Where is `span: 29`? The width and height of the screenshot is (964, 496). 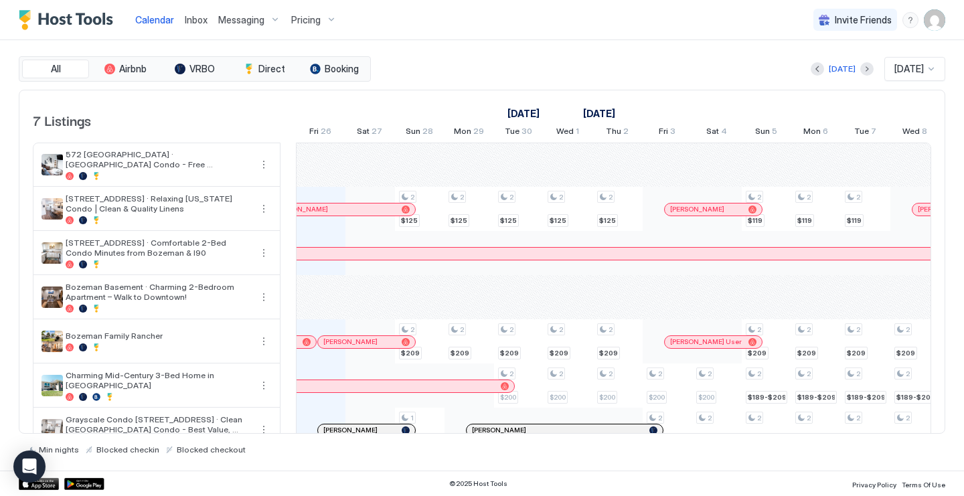 span: 29 is located at coordinates (478, 133).